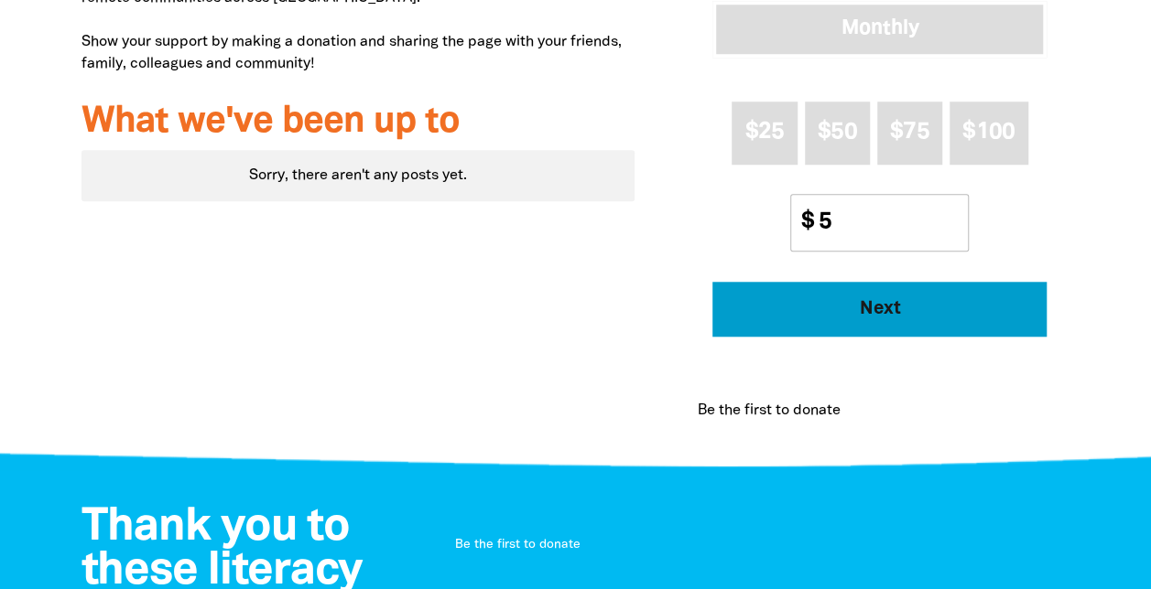 The height and width of the screenshot is (589, 1151). Describe the element at coordinates (763, 132) in the screenshot. I see `span: $25` at that location.